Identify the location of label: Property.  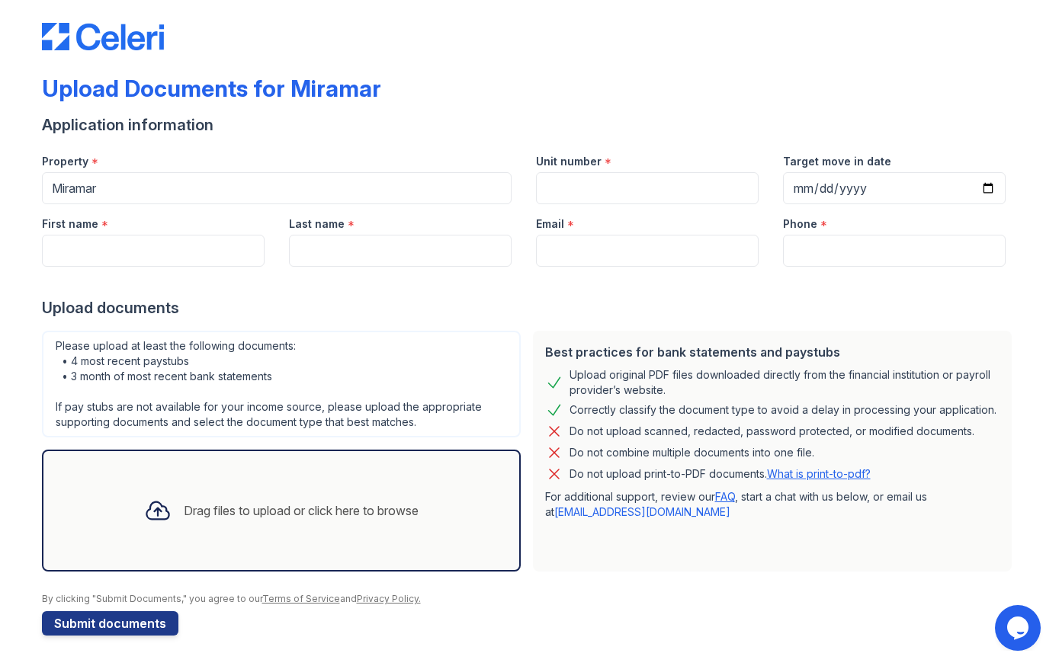
(65, 162).